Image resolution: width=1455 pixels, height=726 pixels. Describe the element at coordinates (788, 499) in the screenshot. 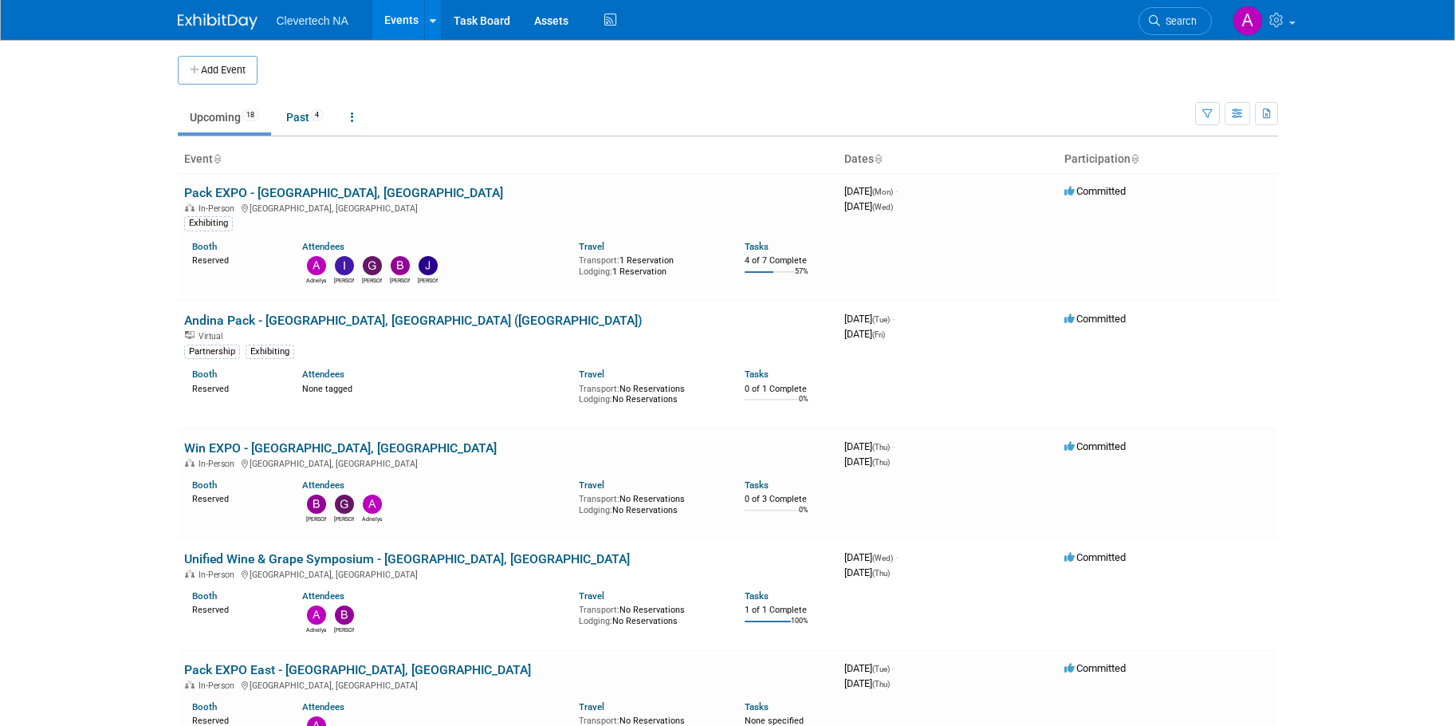

I see `div: 0 of 3 Complete` at that location.